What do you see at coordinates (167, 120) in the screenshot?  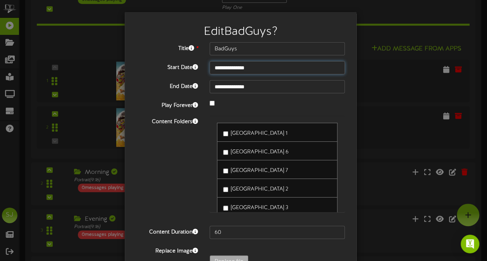 I see `label: Content Folders` at bounding box center [167, 120].